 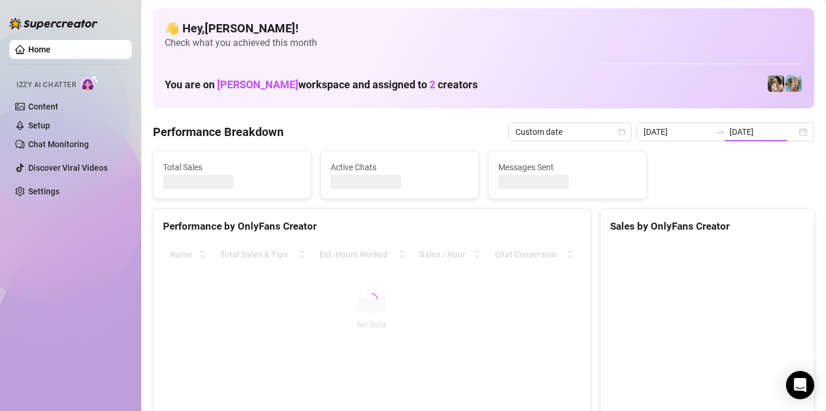 I want to click on span: Messages Sent, so click(x=567, y=167).